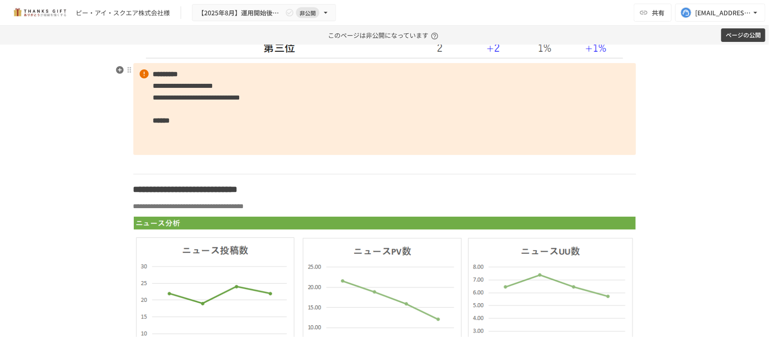  Describe the element at coordinates (658, 13) in the screenshot. I see `span: 共有` at that location.